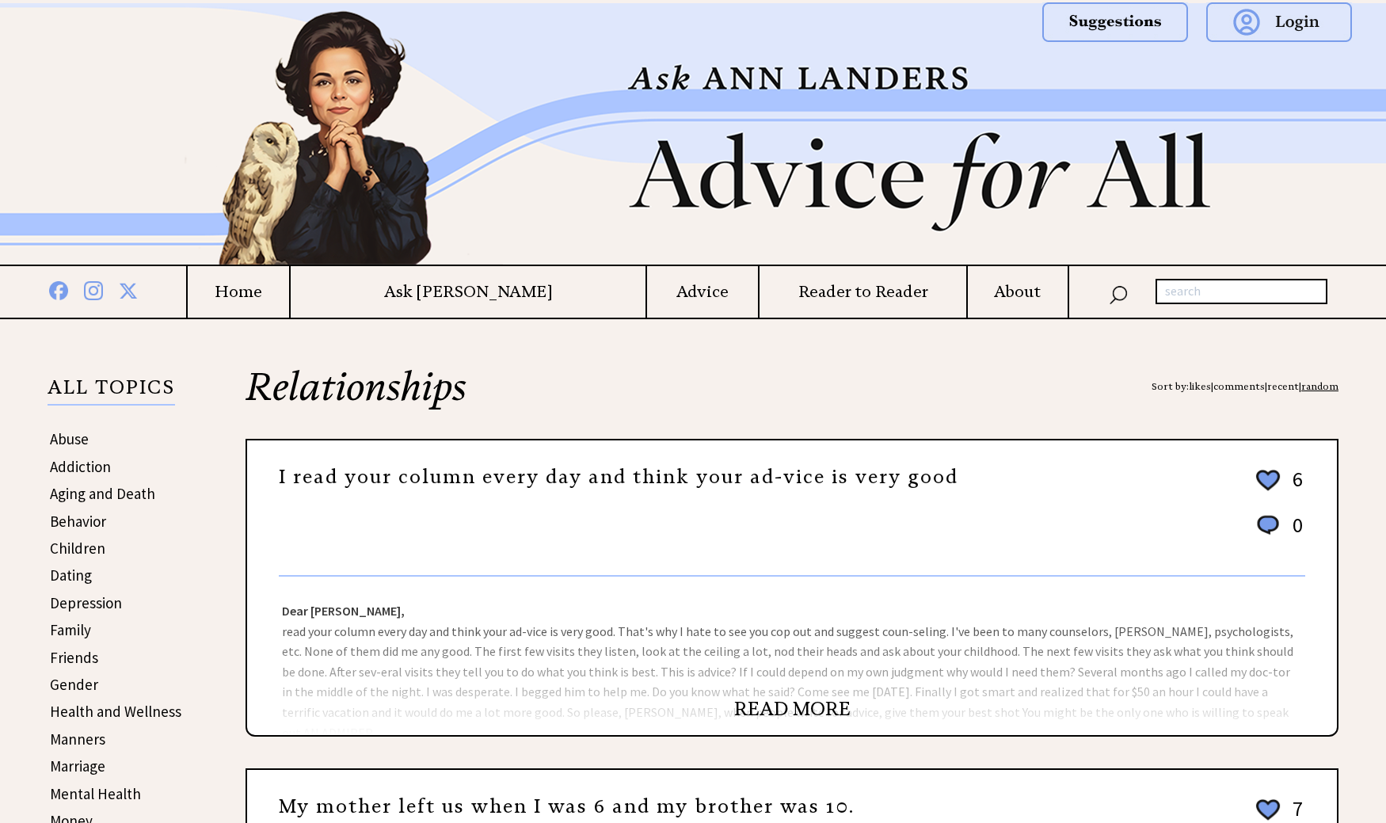 The image size is (1386, 823). I want to click on a: Mental Health, so click(95, 794).